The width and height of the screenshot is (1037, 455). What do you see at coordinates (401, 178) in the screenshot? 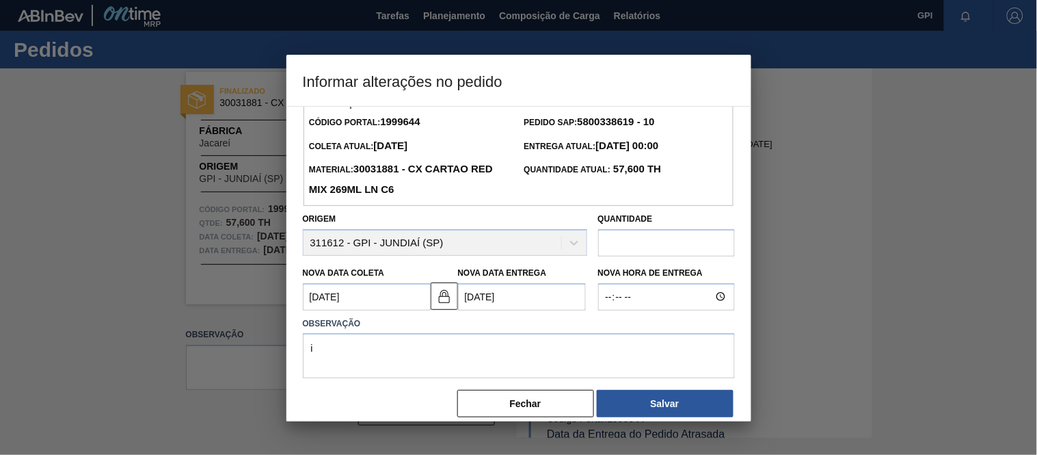
I see `strong: 30031881 - CX CARTAO RED MIX 269ML LN C6` at bounding box center [401, 178].